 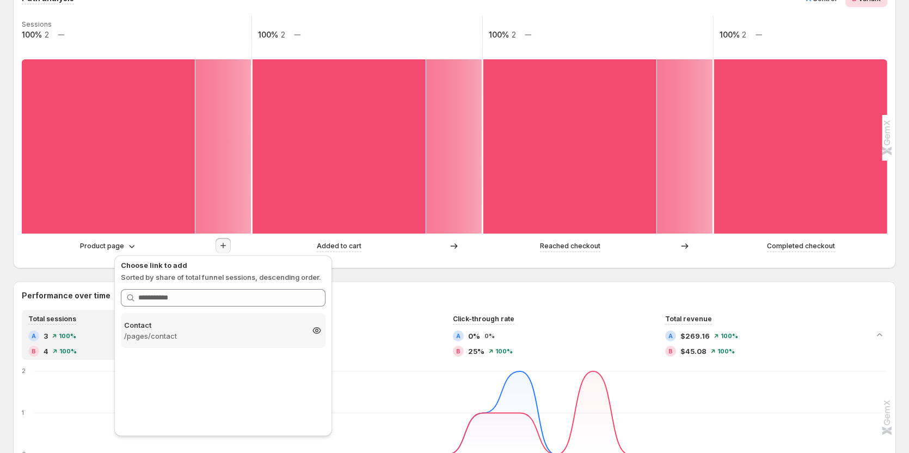 What do you see at coordinates (689, 319) in the screenshot?
I see `span: Total revenue` at bounding box center [689, 319].